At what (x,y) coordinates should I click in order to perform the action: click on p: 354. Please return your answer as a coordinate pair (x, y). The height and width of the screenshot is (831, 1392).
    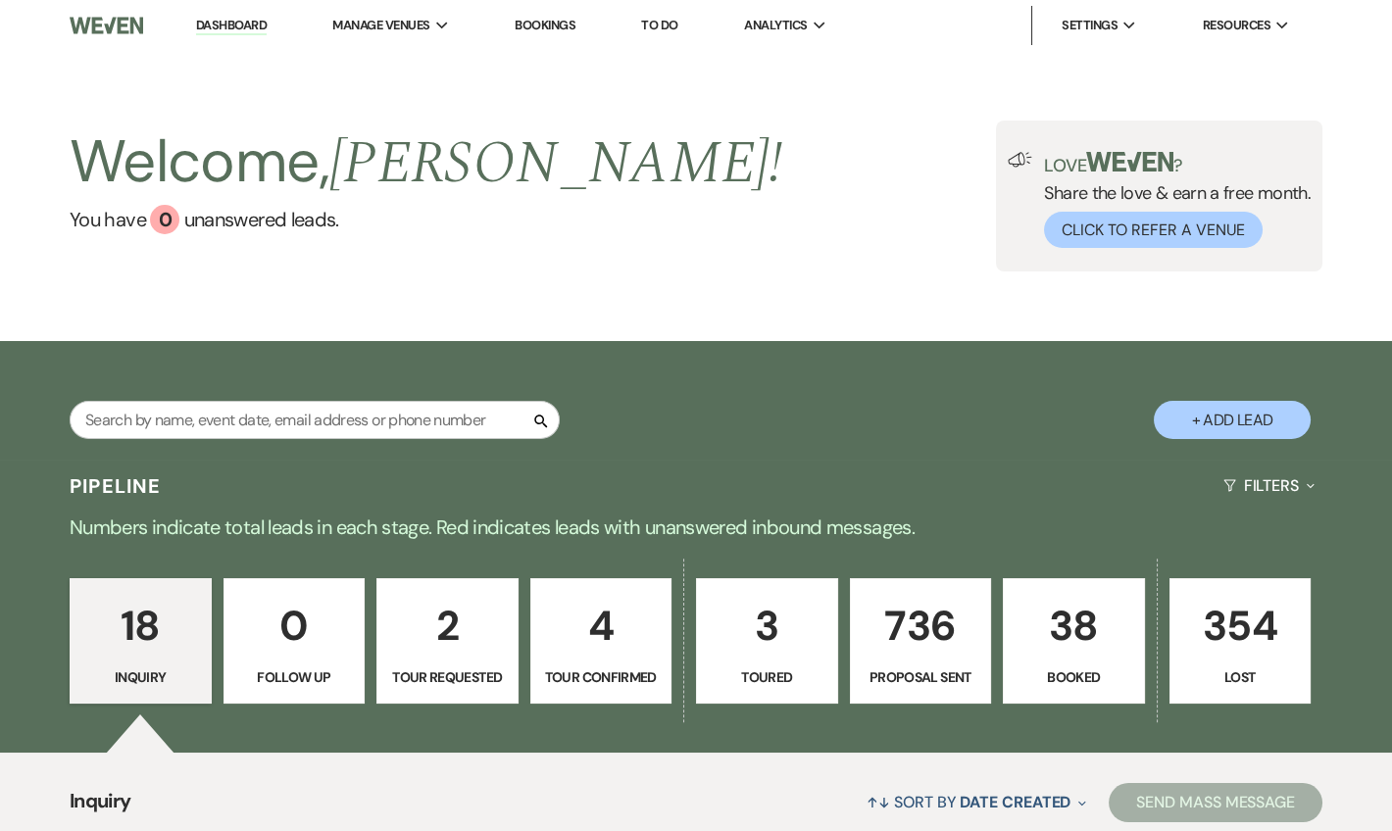
    Looking at the image, I should click on (1240, 626).